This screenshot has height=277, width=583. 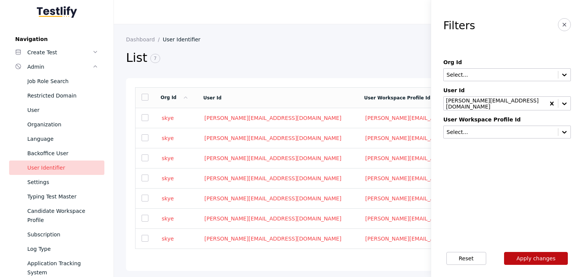 What do you see at coordinates (63, 110) in the screenshot?
I see `div: User` at bounding box center [63, 110].